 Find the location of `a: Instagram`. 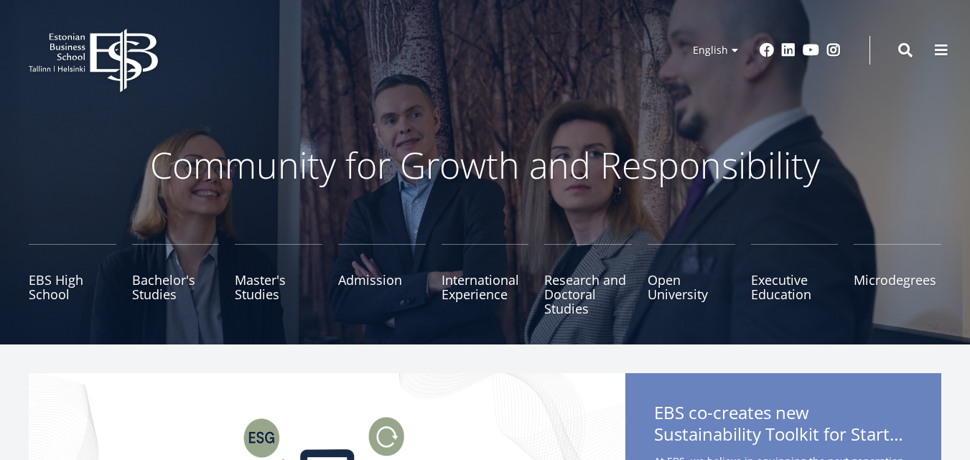

a: Instagram is located at coordinates (833, 50).